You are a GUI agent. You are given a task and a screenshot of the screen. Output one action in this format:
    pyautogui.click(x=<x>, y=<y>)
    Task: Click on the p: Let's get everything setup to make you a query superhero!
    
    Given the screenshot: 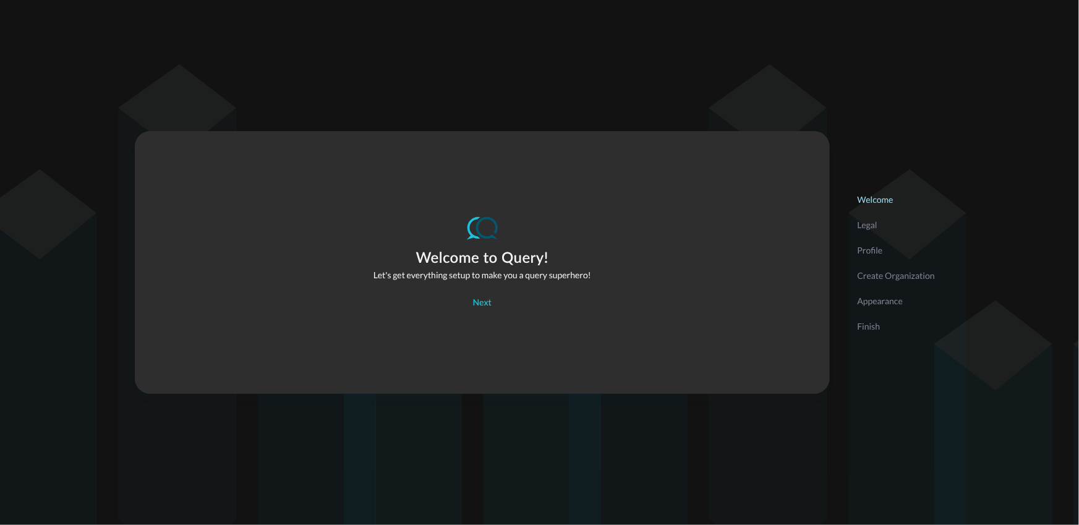 What is the action you would take?
    pyautogui.click(x=482, y=275)
    